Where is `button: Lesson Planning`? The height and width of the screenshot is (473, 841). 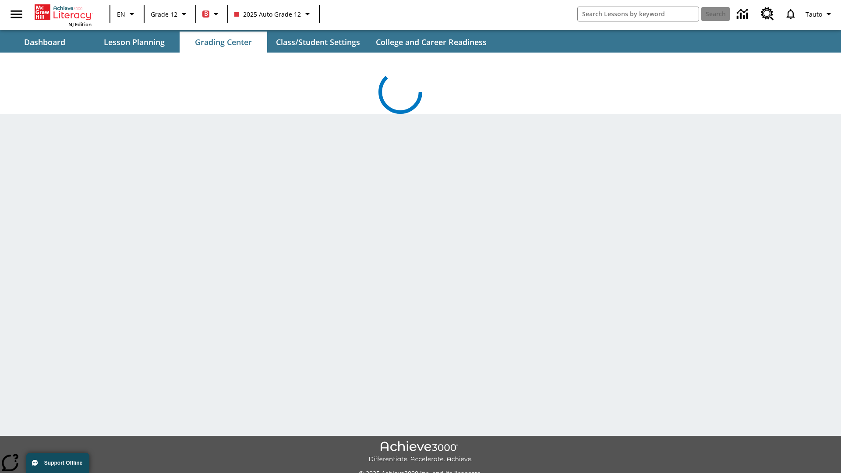 button: Lesson Planning is located at coordinates (134, 42).